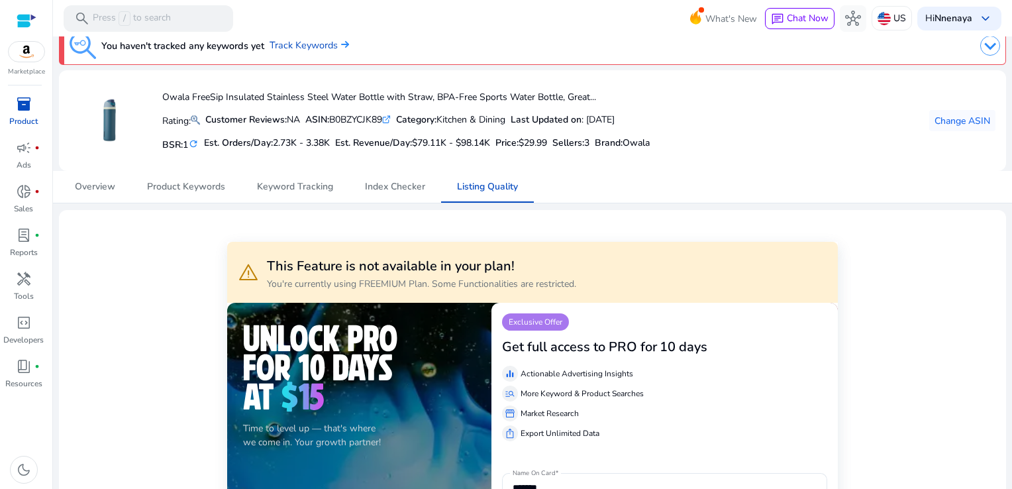  Describe the element at coordinates (962, 121) in the screenshot. I see `span: Change ASIN` at that location.